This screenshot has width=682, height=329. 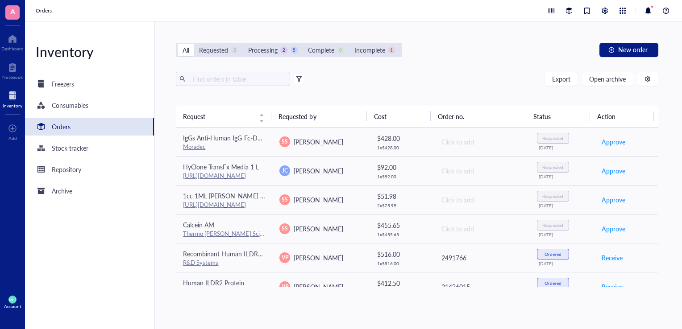 I want to click on div: Incomplete, so click(x=370, y=50).